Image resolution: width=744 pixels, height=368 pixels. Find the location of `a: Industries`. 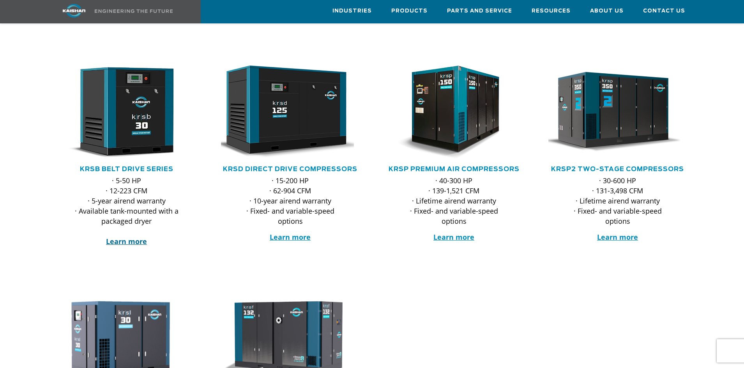

a: Industries is located at coordinates (352, 11).